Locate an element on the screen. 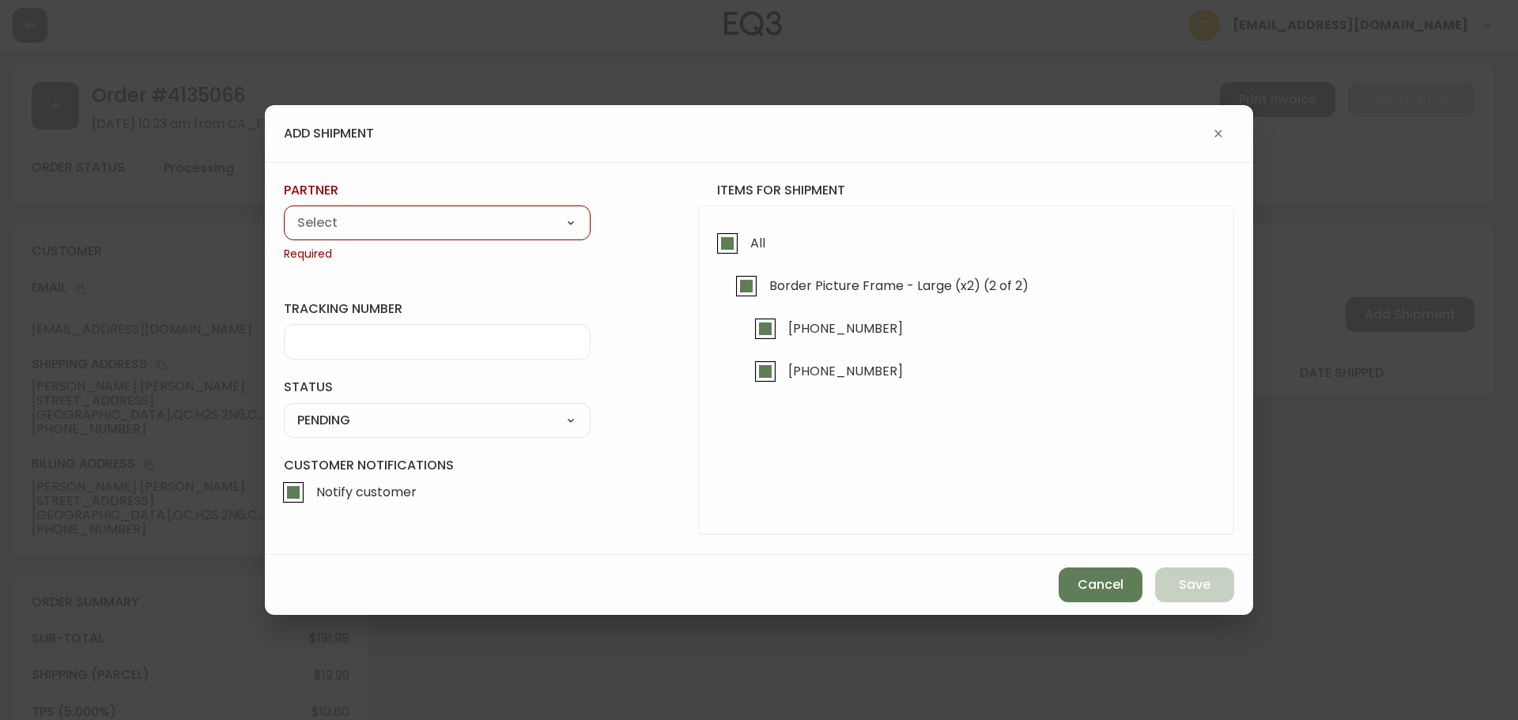 The image size is (1518, 720). span: Notify customer is located at coordinates (366, 492).